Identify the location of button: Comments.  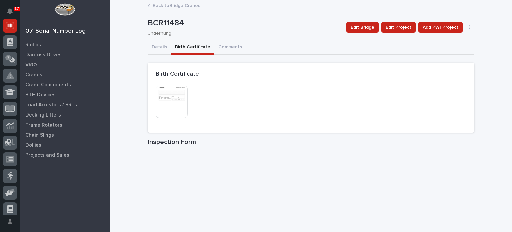
(230, 48).